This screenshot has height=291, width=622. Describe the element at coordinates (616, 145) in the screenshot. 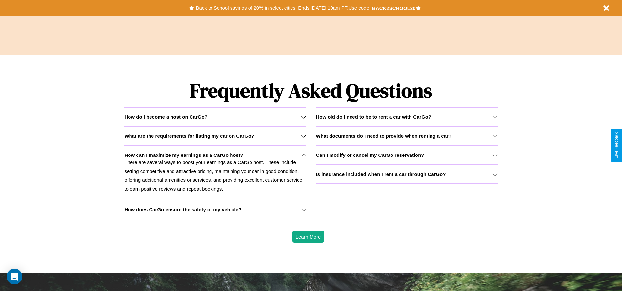

I see `div: Give Feedback` at that location.